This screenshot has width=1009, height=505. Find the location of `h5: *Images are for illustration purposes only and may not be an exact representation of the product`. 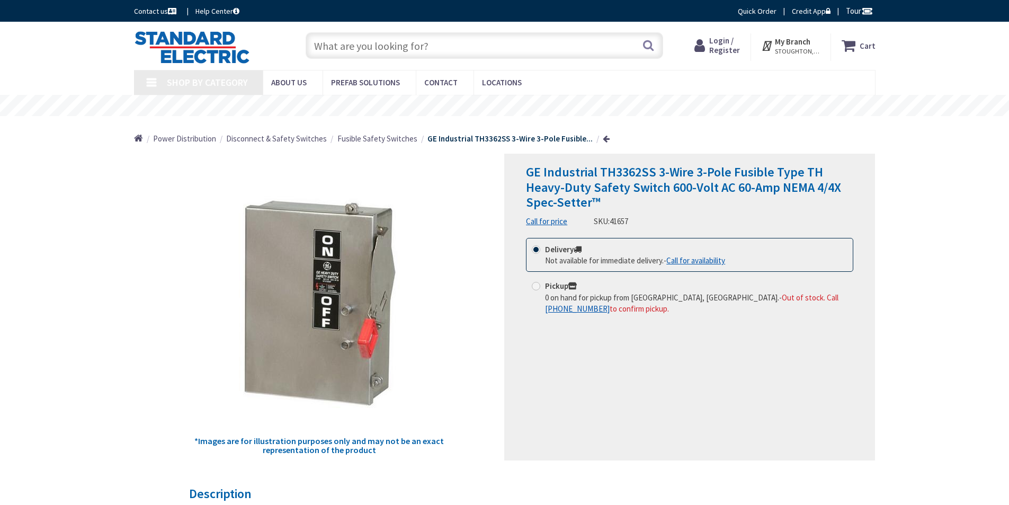

h5: *Images are for illustration purposes only and may not be an exact representation of the product is located at coordinates (319, 445).